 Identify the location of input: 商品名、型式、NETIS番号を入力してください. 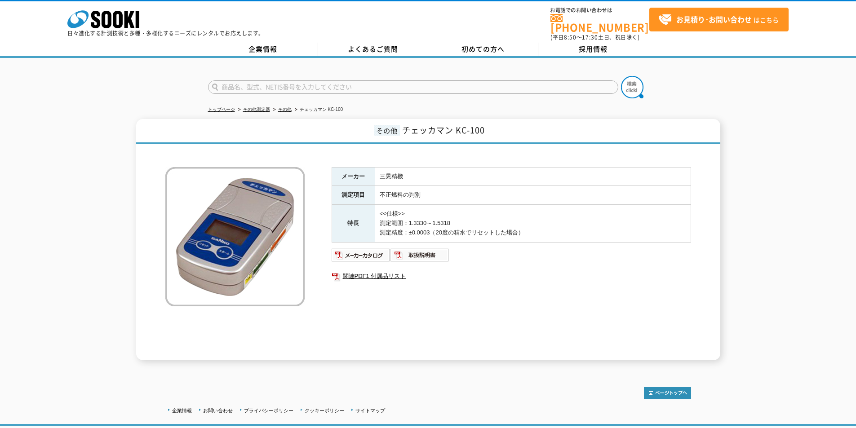
(413, 87).